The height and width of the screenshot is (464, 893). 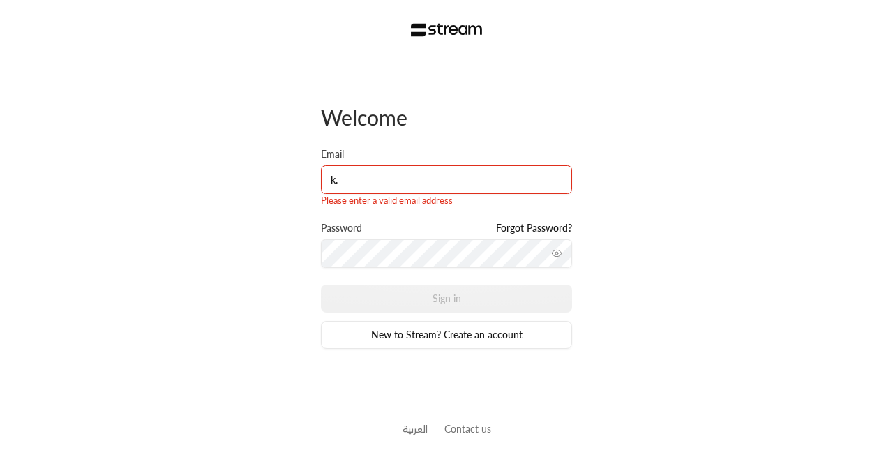 What do you see at coordinates (447, 201) in the screenshot?
I see `div: Please enter a valid email address` at bounding box center [447, 201].